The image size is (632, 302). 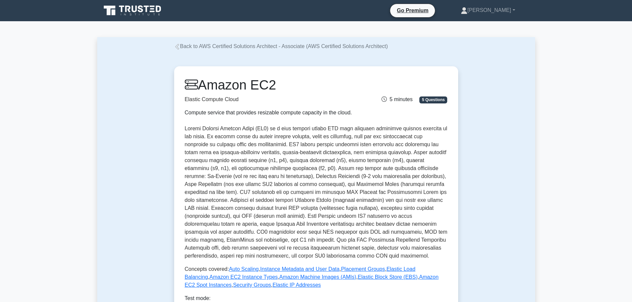 What do you see at coordinates (316, 277) in the screenshot?
I see `p: Concepts covered: , , , , , , , , ,` at bounding box center [316, 277].